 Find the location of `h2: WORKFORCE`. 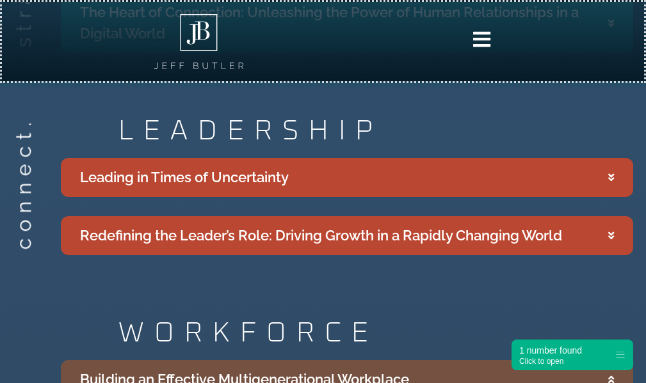

h2: WORKFORCE is located at coordinates (376, 333).